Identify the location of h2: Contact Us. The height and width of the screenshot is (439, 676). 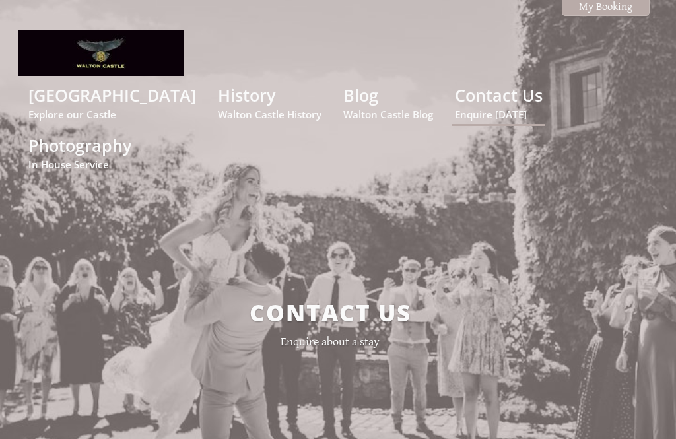
(329, 312).